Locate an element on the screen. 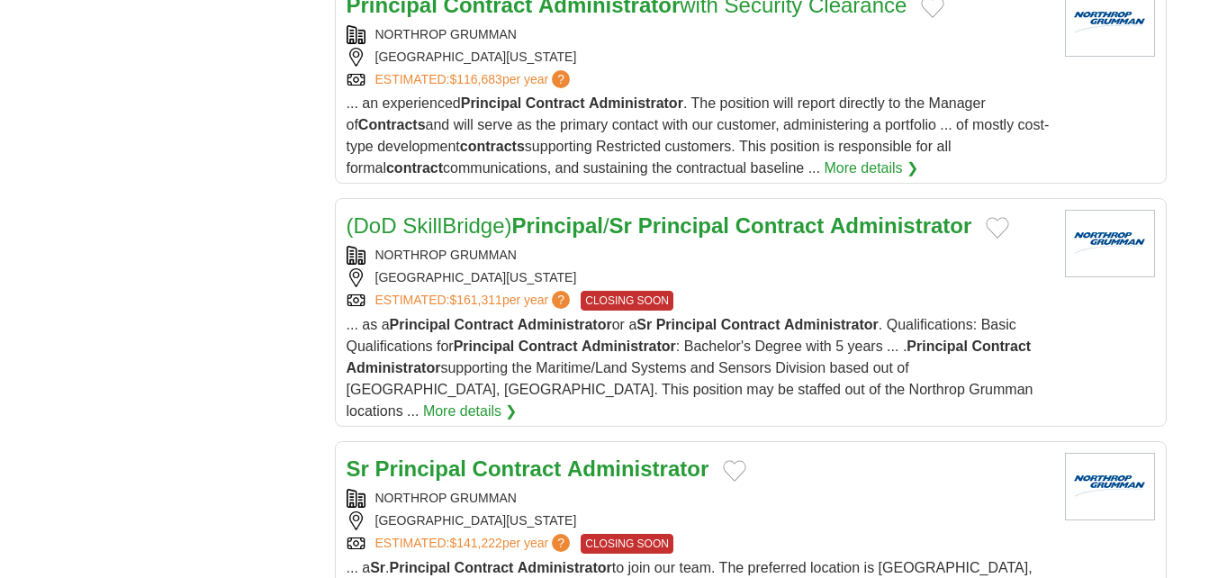 The image size is (1209, 578). span: ... as a or a . Qualifications: Basic Qualifications for : Bachelor's Degree with 5 years ... . s... is located at coordinates (690, 367).